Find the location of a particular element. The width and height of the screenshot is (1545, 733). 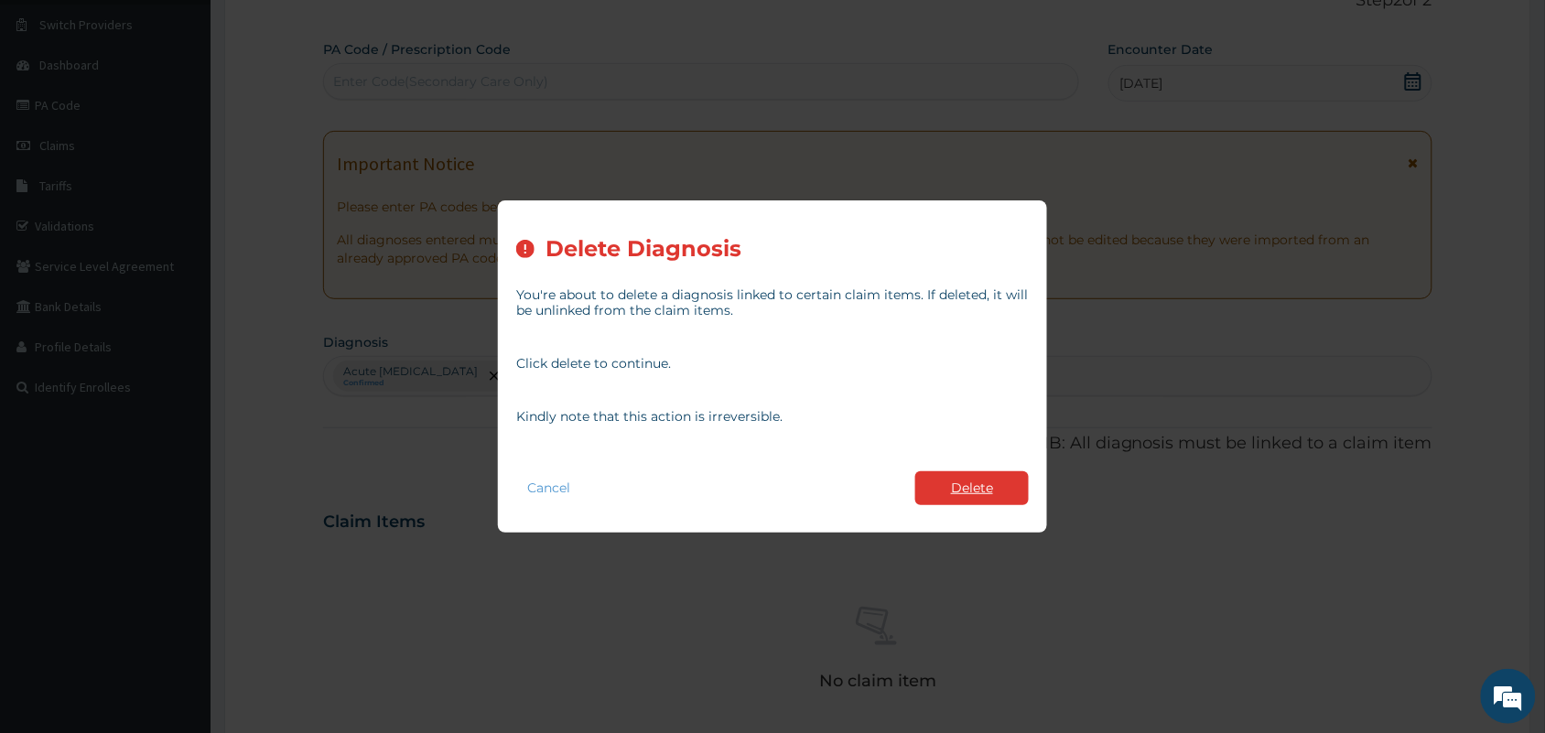

img: d_794563401_company_1708531726252_794563401 is located at coordinates (54, 114).